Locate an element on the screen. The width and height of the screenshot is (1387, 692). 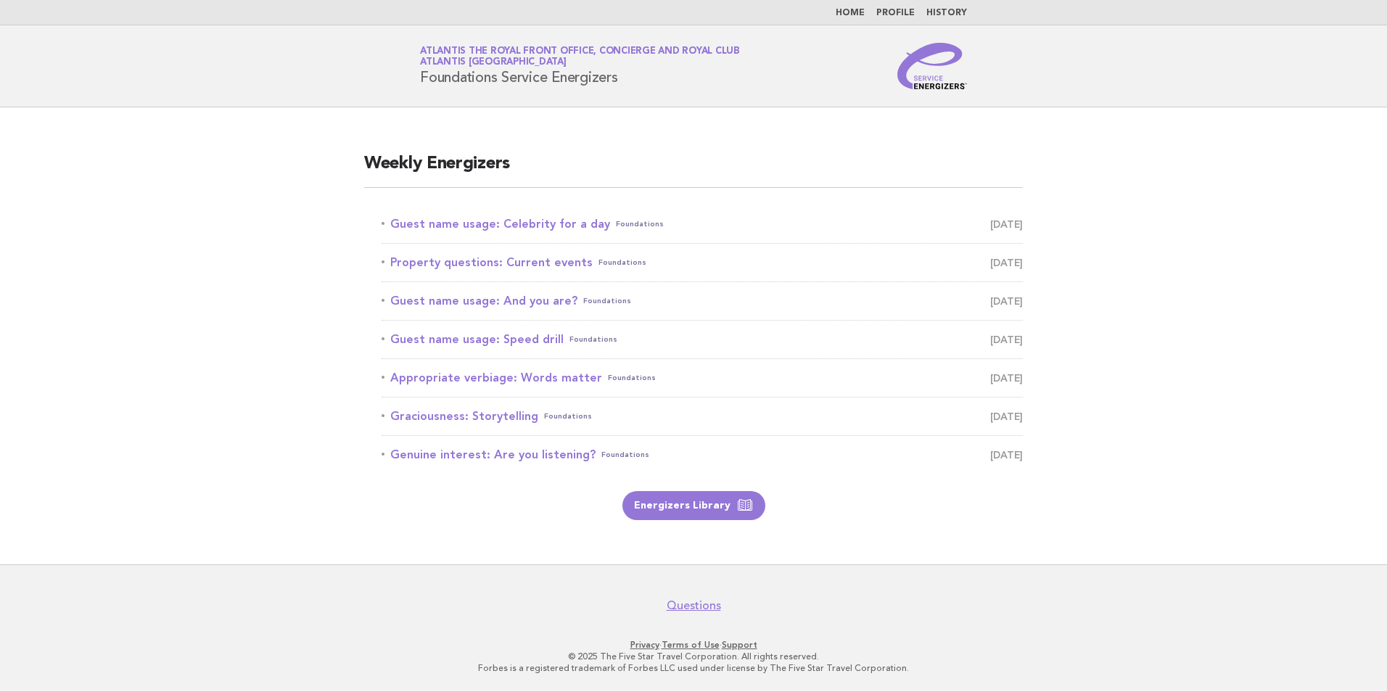
a: Terms of Use is located at coordinates (691, 645).